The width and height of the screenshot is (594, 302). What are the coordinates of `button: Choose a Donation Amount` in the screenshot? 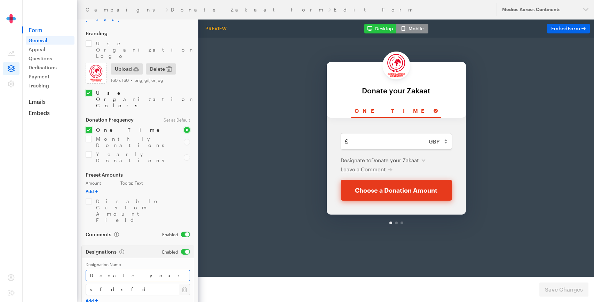 It's located at (198, 153).